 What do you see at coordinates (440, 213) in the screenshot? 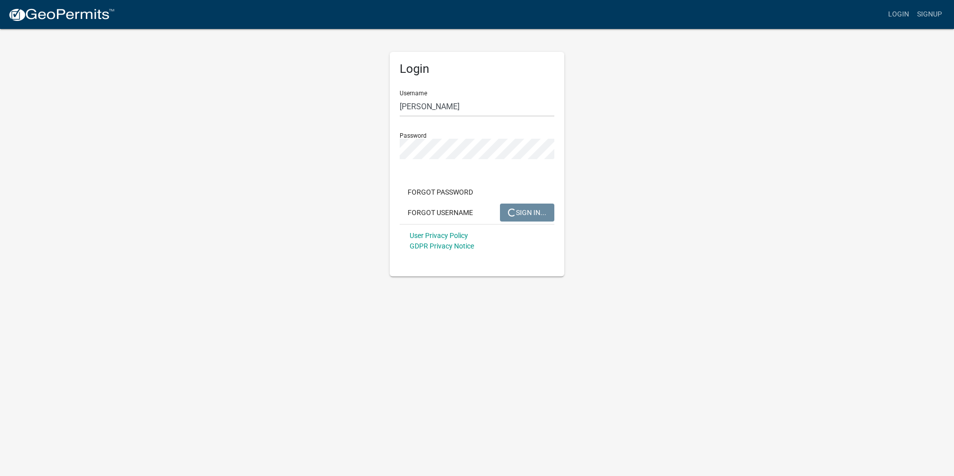
I see `button: Forgot Username` at bounding box center [440, 213].